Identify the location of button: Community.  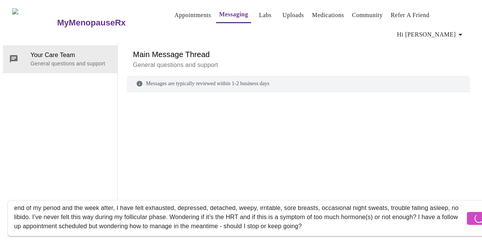
(367, 15).